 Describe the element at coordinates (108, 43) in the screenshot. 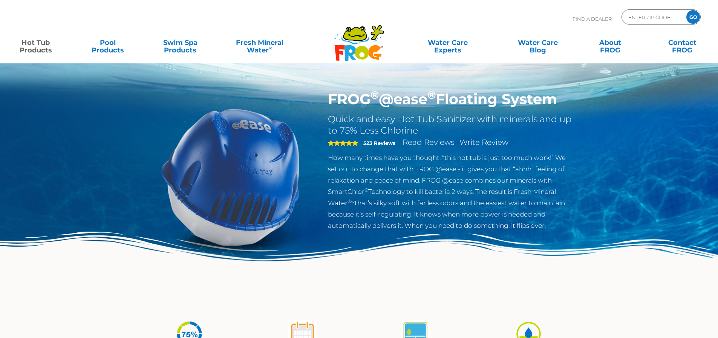

I see `a: PoolProducts` at that location.